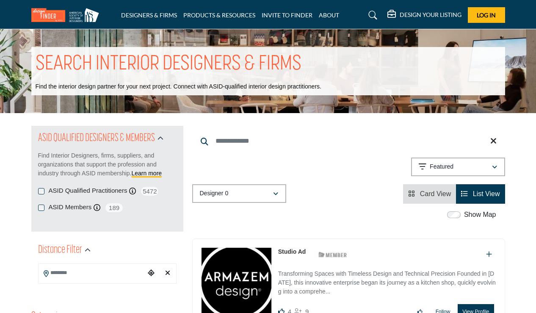  What do you see at coordinates (67, 15) in the screenshot?
I see `img: Site Logo` at bounding box center [67, 15].